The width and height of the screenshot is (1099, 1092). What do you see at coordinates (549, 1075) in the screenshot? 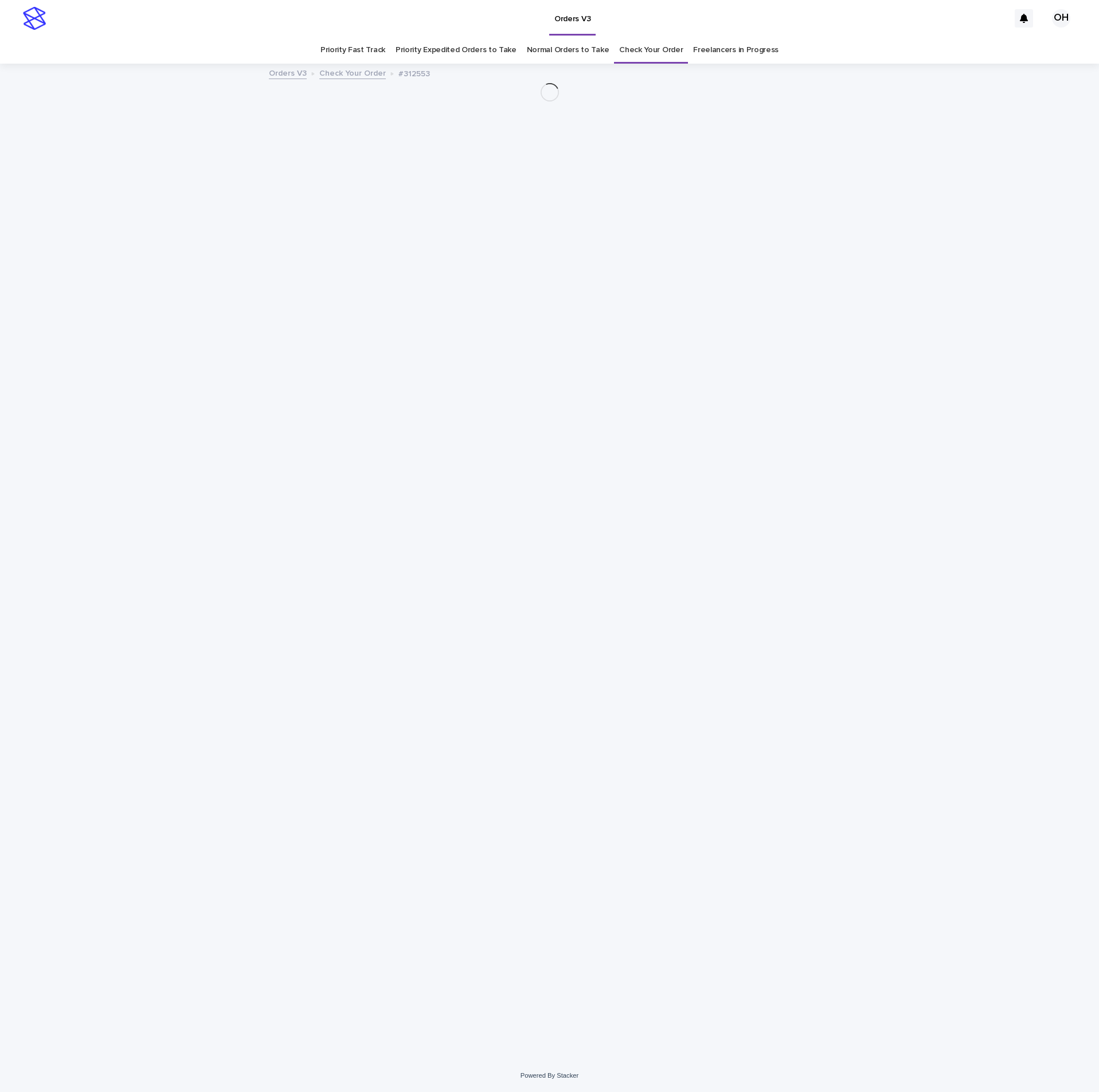
I see `a: Powered By Stacker` at bounding box center [549, 1075].